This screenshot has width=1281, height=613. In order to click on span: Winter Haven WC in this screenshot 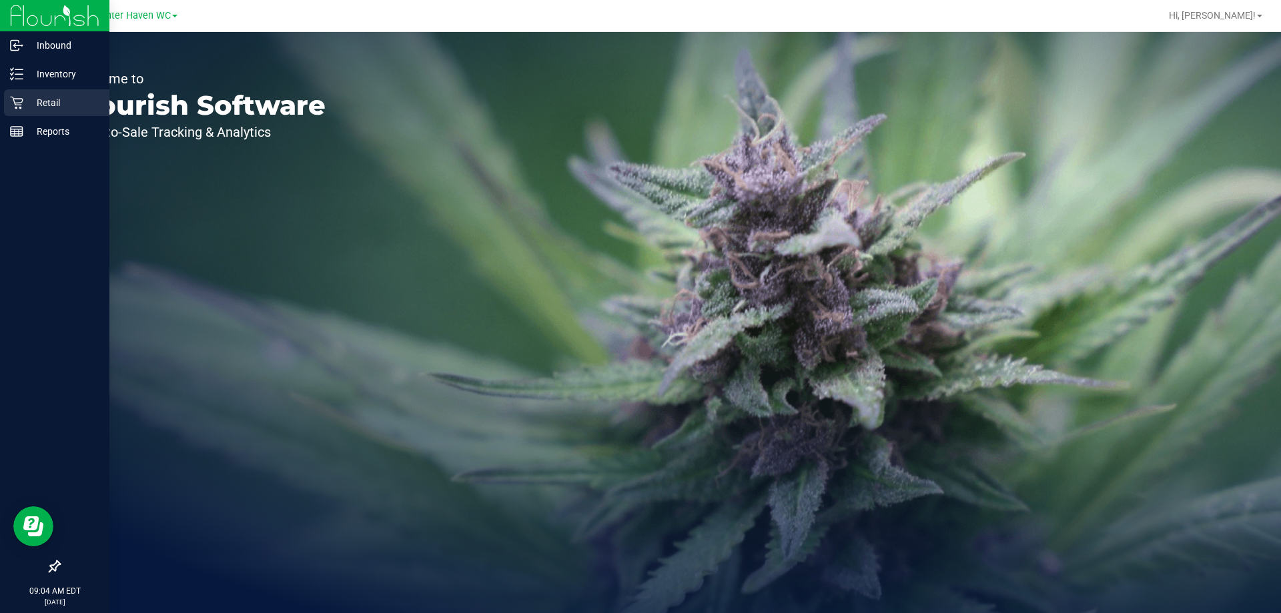, I will do `click(133, 15)`.